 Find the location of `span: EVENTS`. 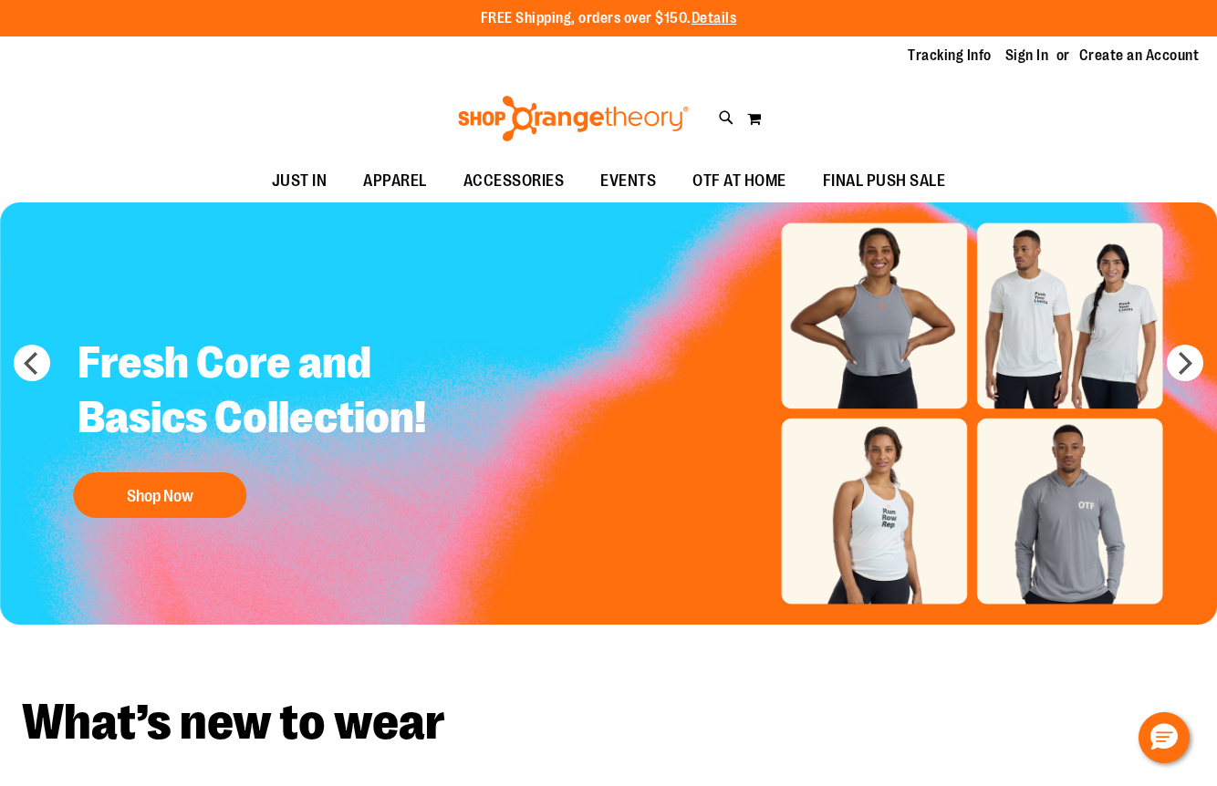

span: EVENTS is located at coordinates (628, 181).